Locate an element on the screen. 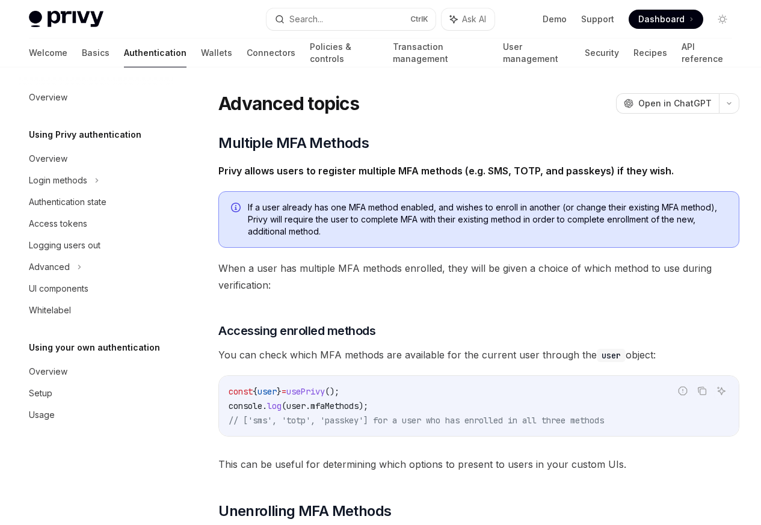  a: Dashboard is located at coordinates (666, 19).